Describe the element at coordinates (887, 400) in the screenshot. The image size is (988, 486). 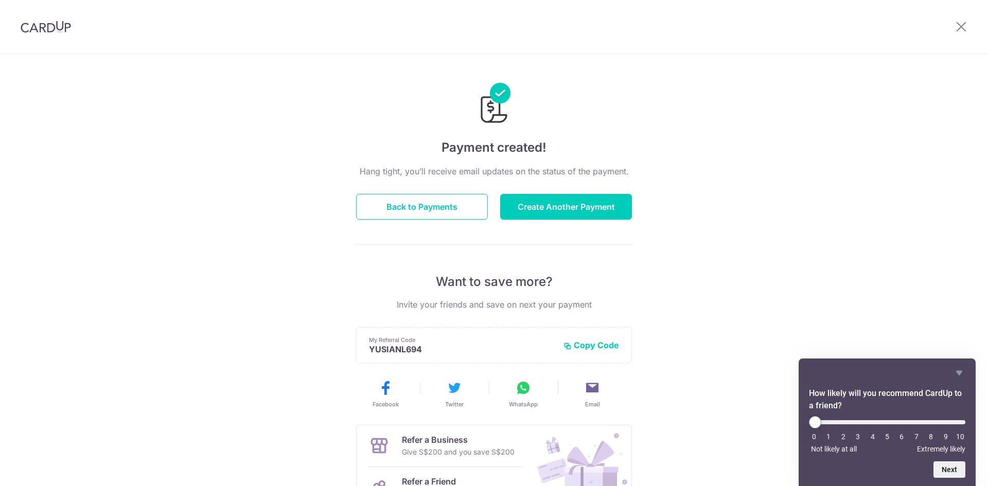
I see `h2: How likely will you recommend CardUp to a friend? Select an option from 0 to 10, with 0 being Not...` at that location.